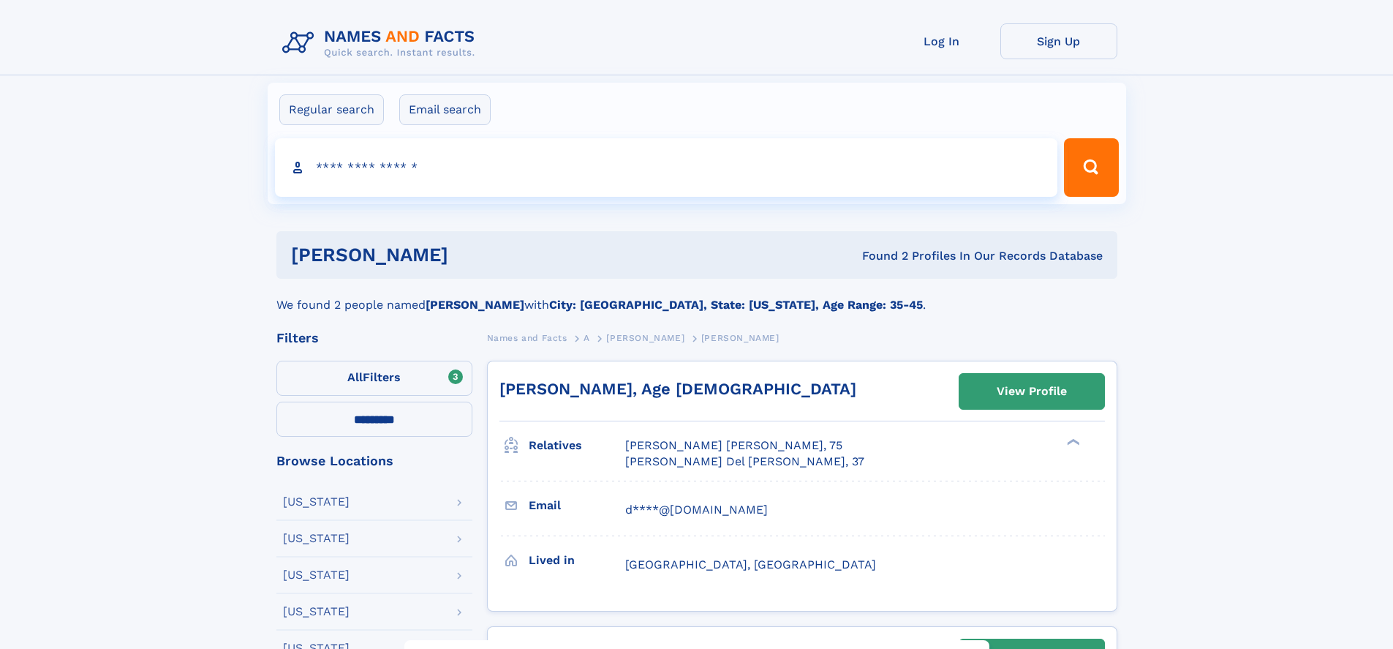 The image size is (1393, 649). I want to click on button: Search Button, so click(1091, 167).